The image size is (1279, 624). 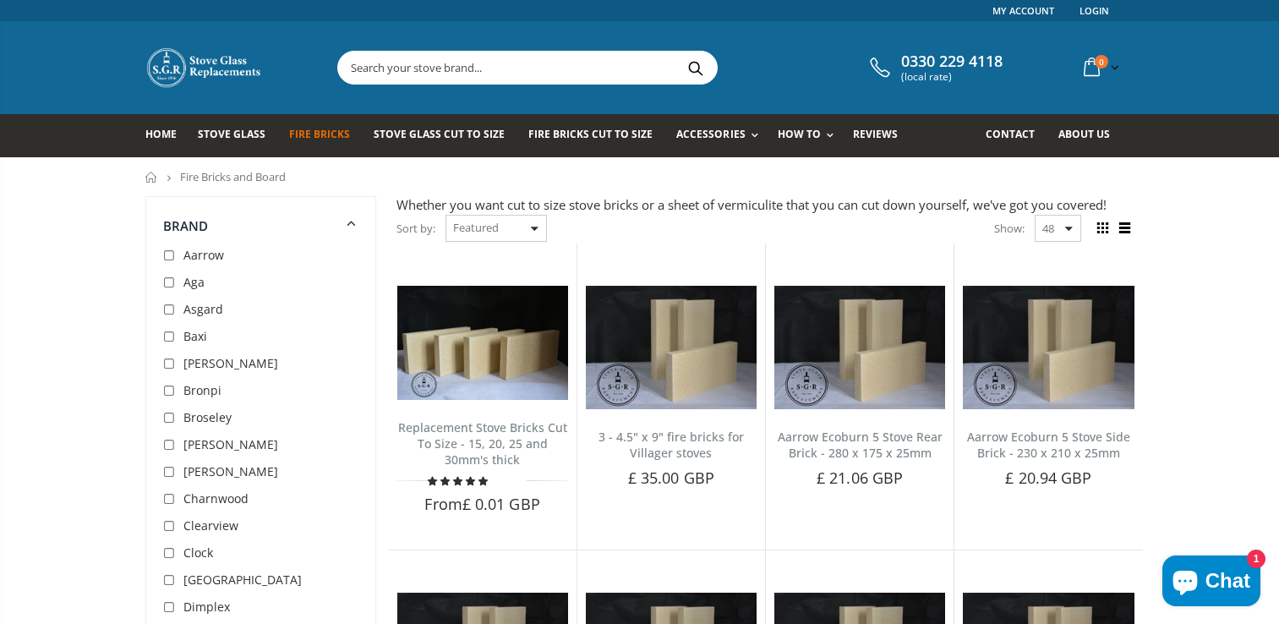 What do you see at coordinates (320, 134) in the screenshot?
I see `span: Fire Bricks` at bounding box center [320, 134].